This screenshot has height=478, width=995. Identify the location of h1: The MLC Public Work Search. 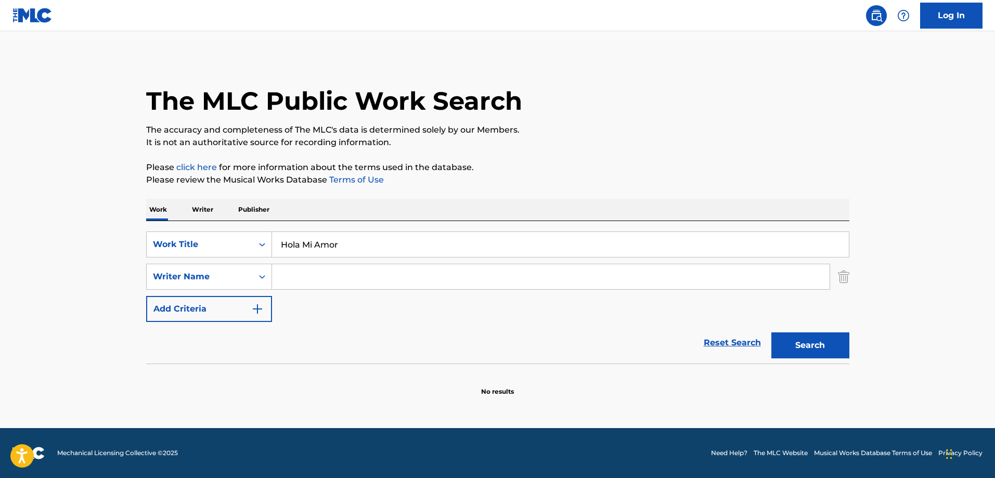
(334, 101).